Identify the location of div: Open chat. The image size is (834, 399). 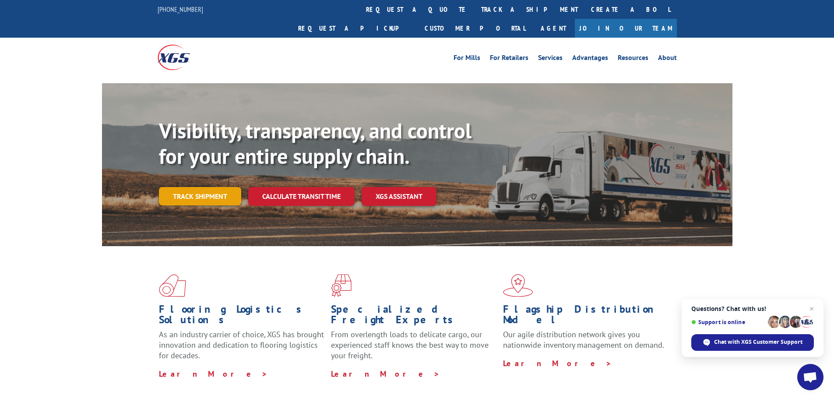
(810, 377).